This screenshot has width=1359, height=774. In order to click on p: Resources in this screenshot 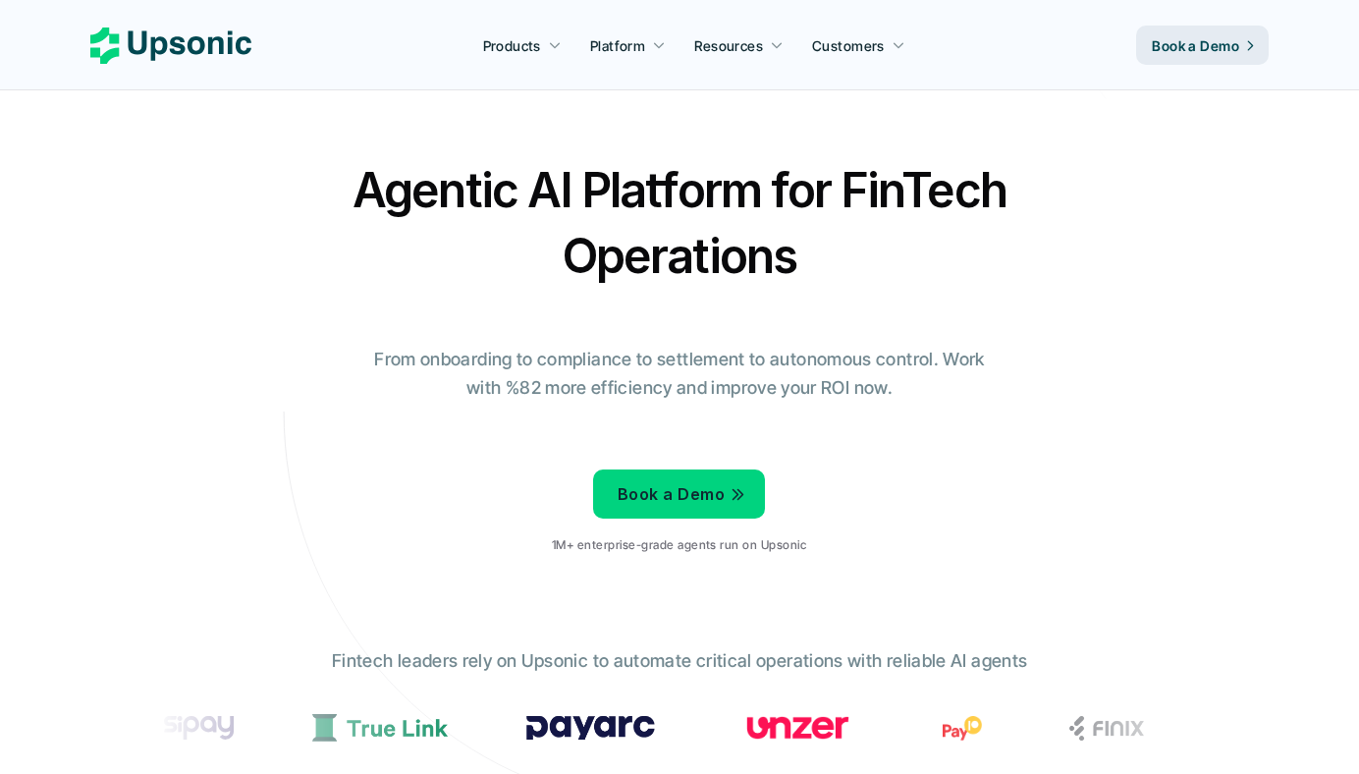, I will do `click(728, 45)`.